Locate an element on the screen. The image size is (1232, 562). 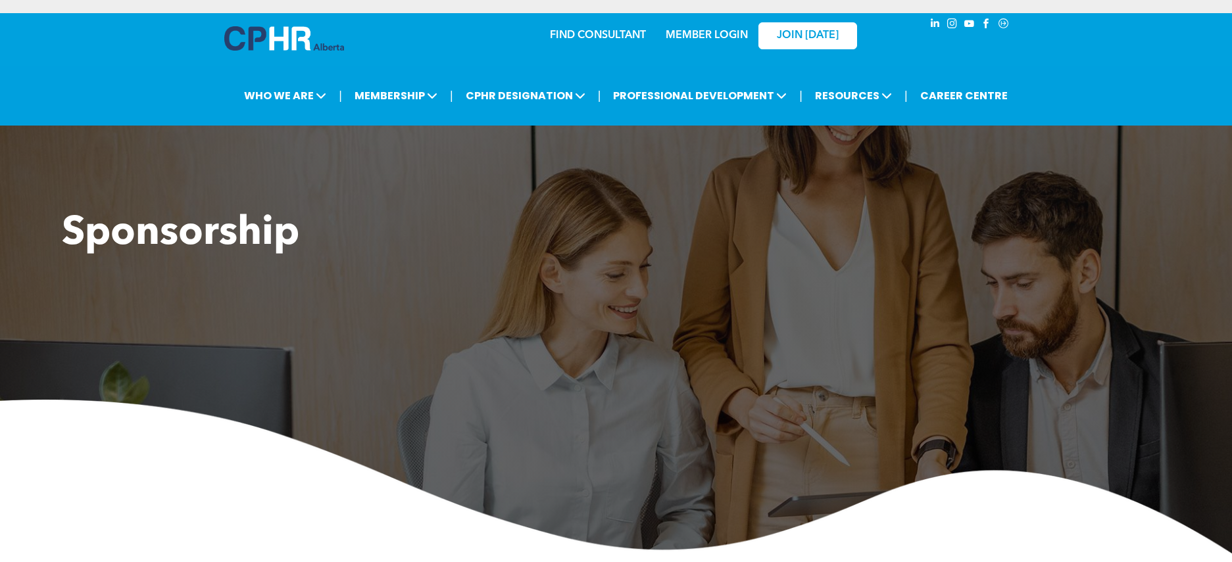
span: WHO WE ARE is located at coordinates (285, 95).